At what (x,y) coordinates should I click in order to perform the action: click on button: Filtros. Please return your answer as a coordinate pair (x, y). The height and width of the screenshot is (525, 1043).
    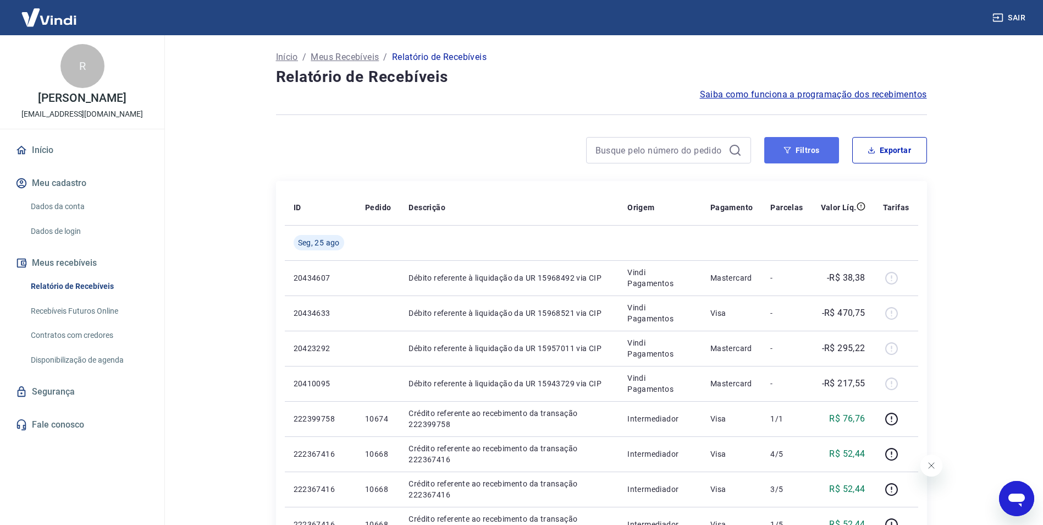
    Looking at the image, I should click on (802, 150).